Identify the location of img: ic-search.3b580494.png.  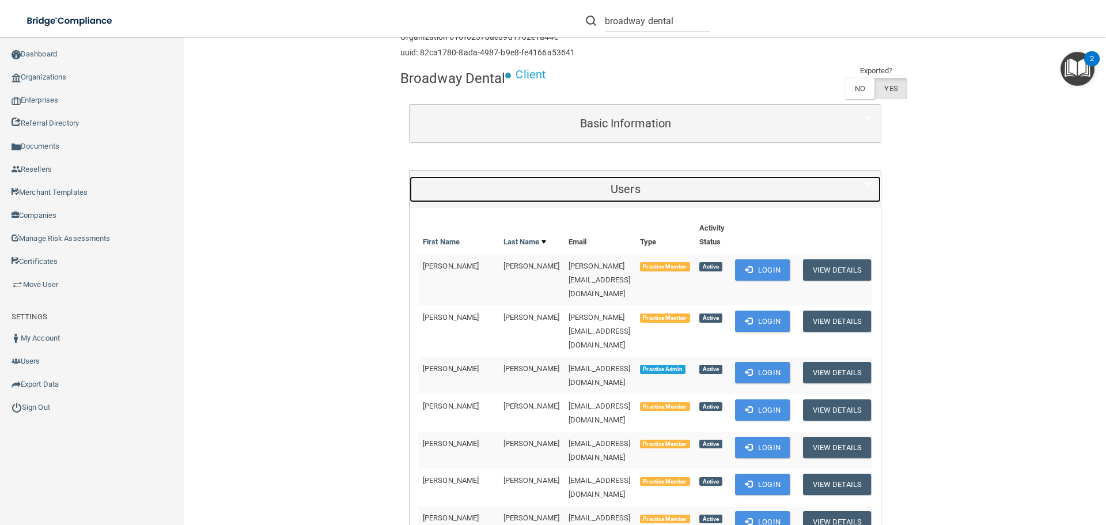
(591, 21).